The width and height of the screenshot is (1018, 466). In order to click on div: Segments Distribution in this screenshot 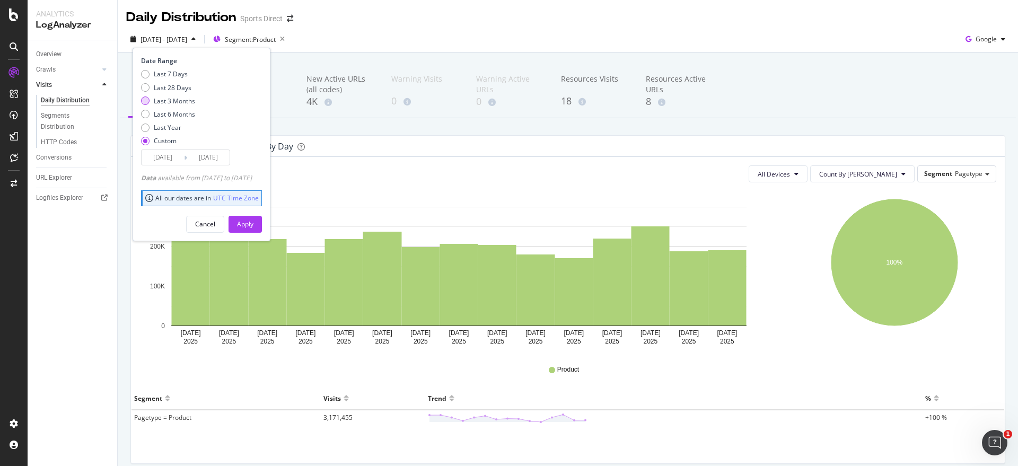, I will do `click(70, 121)`.